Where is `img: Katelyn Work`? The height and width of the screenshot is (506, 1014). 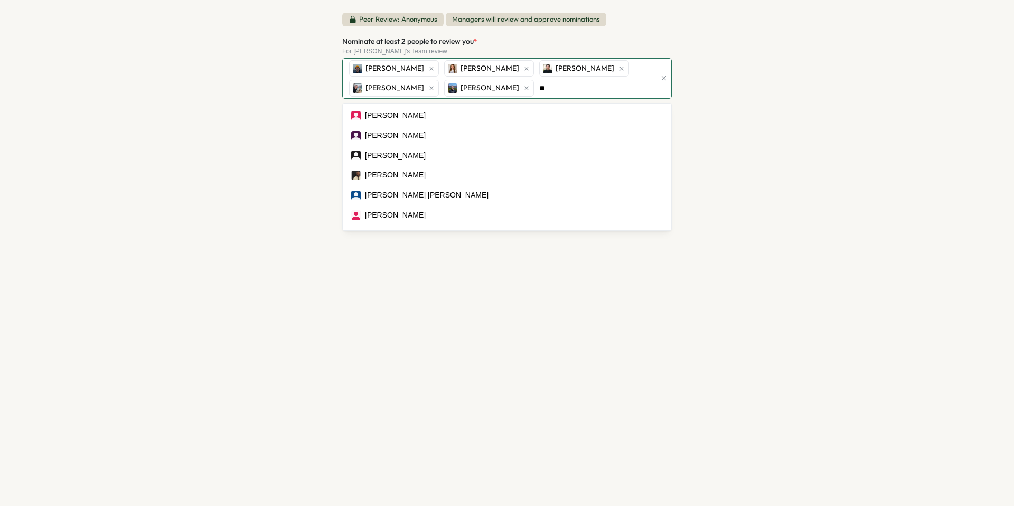 img: Katelyn Work is located at coordinates (453, 69).